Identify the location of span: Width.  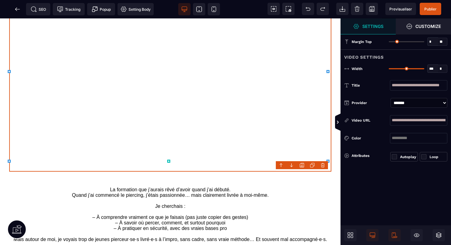
(357, 69).